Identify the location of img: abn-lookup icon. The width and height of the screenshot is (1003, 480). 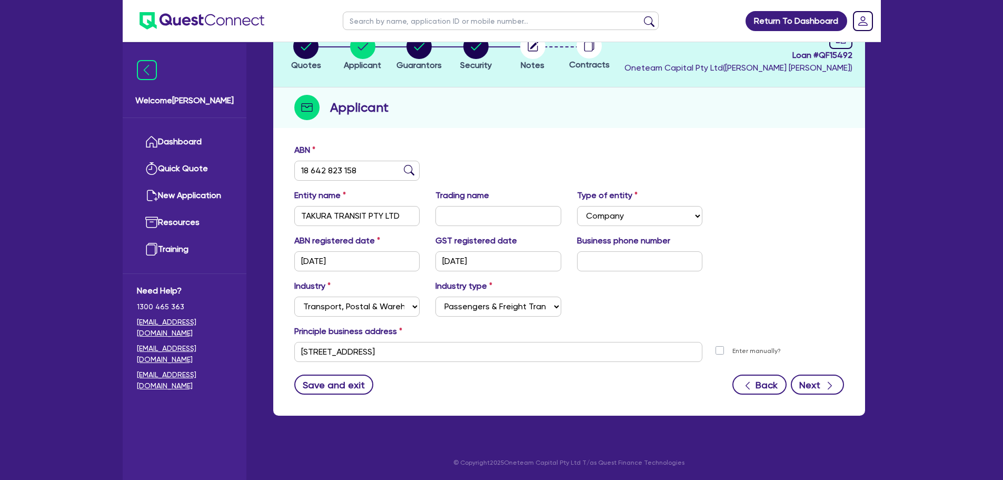
(409, 170).